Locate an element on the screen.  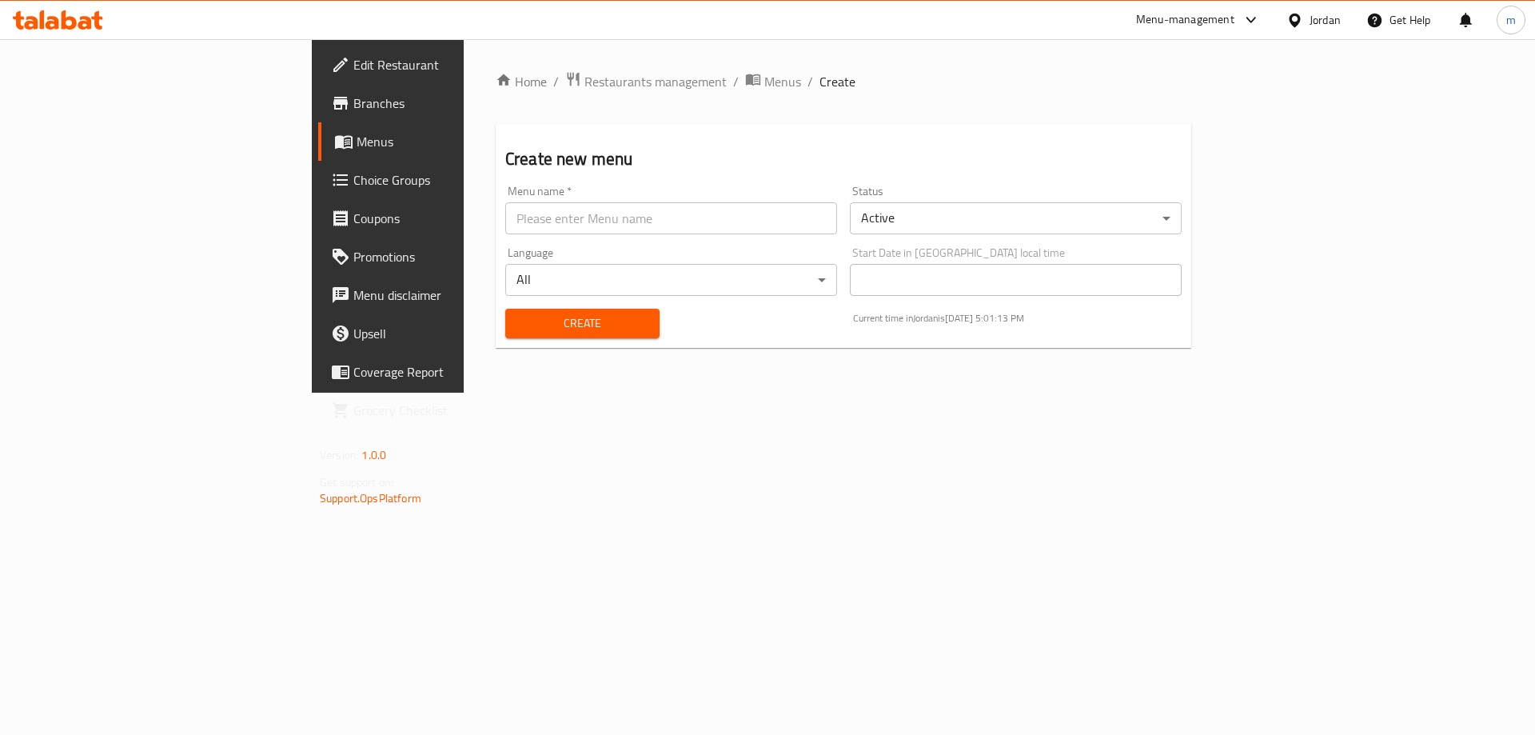
span: Branches is located at coordinates (454, 103).